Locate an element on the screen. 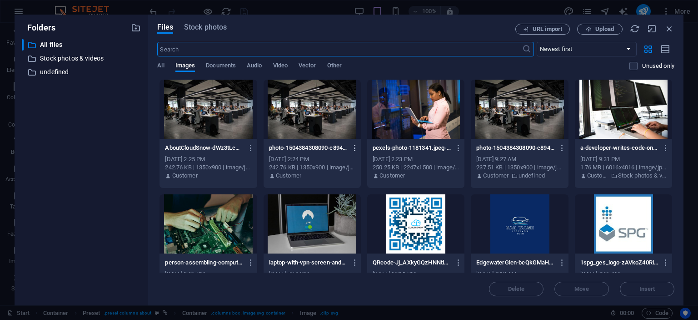 Image resolution: width=698 pixels, height=320 pixels. p: pexels-photo-1181341.jpeg-Ef18vMPFIY4WuVPl5s_kvw-8DAMtvD-mdCyIWdWmVu0Ug.jpg is located at coordinates (412, 148).